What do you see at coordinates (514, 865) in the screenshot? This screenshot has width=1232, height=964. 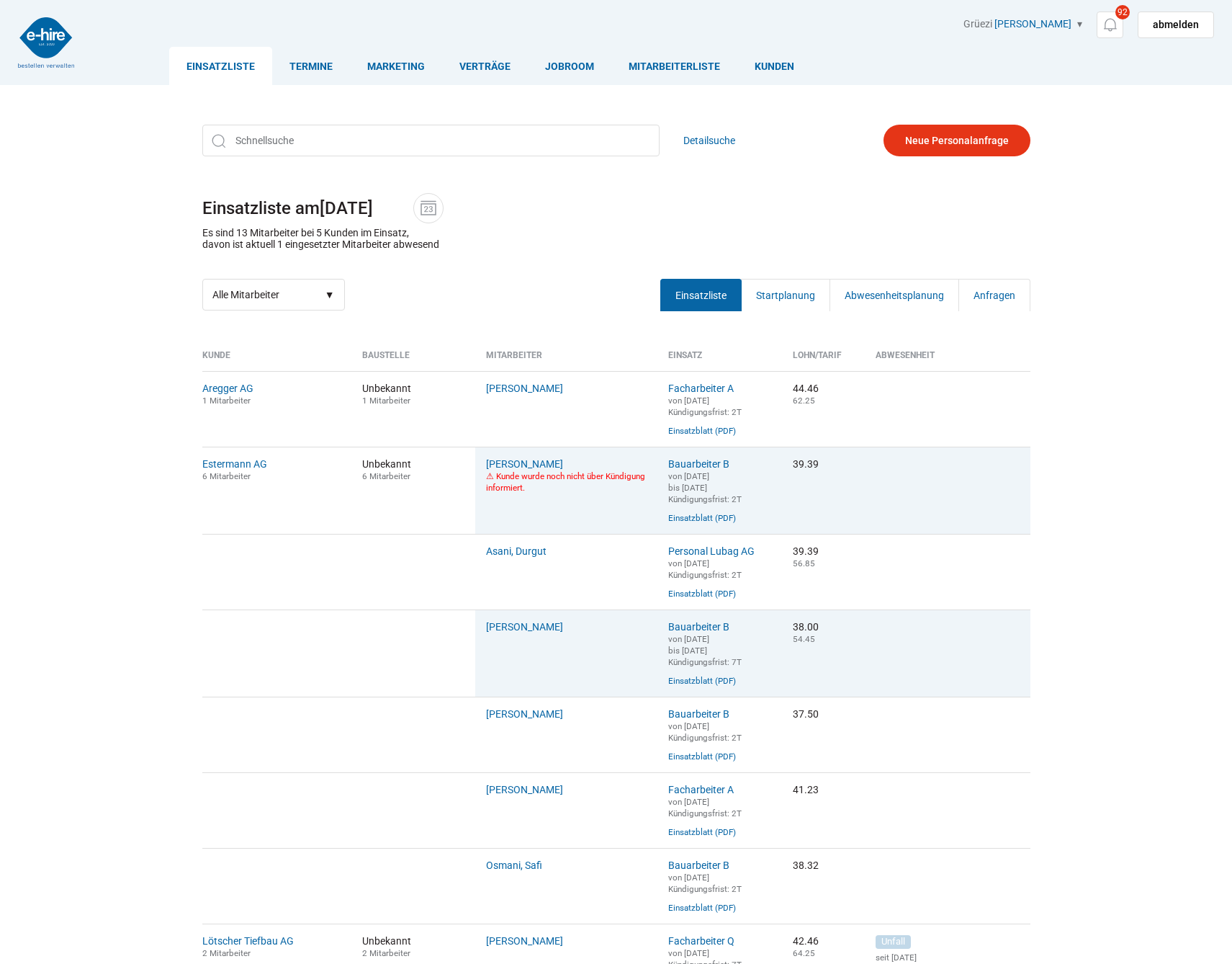 I see `a: Osmani, Safi` at bounding box center [514, 865].